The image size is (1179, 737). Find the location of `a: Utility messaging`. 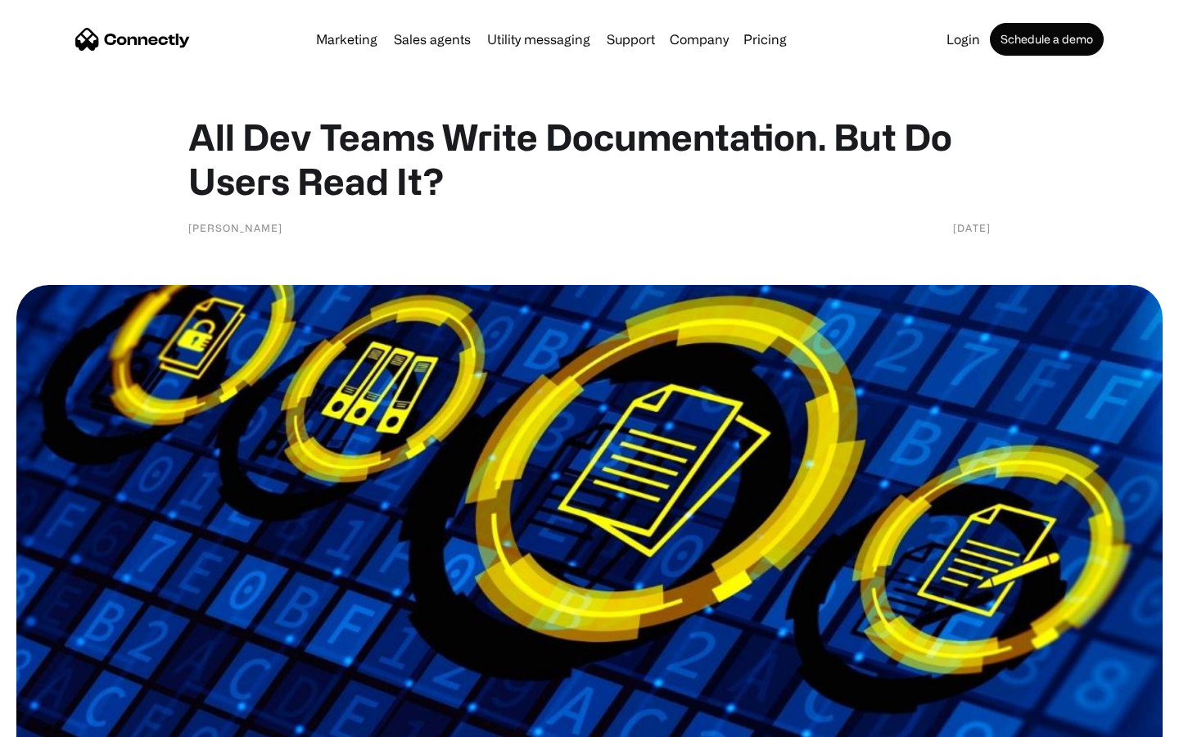

a: Utility messaging is located at coordinates (539, 39).